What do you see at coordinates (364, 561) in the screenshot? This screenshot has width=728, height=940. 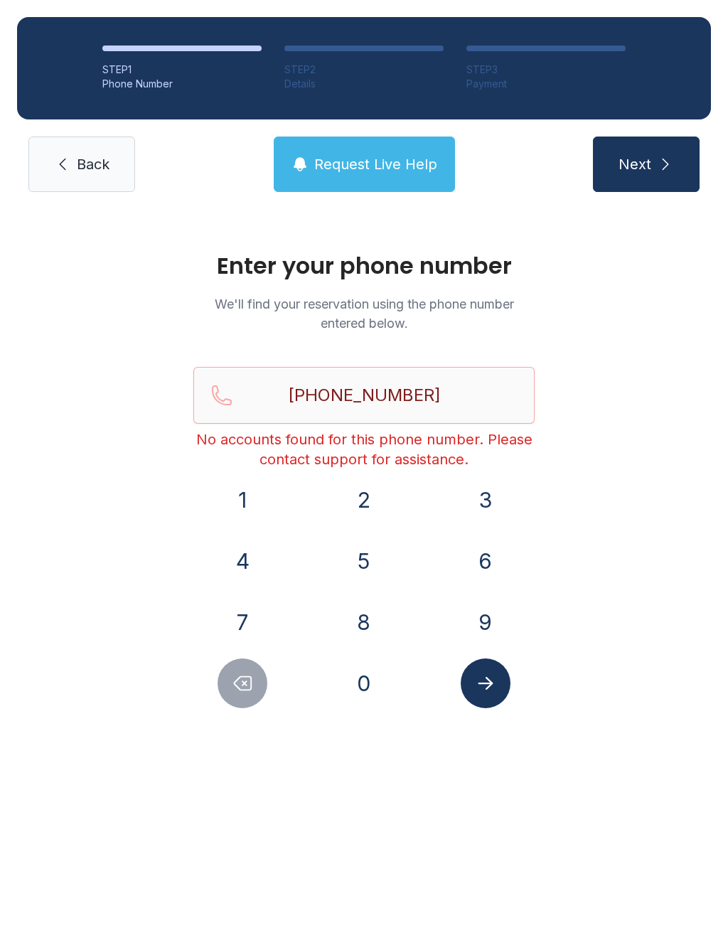 I see `button: 5` at bounding box center [364, 561].